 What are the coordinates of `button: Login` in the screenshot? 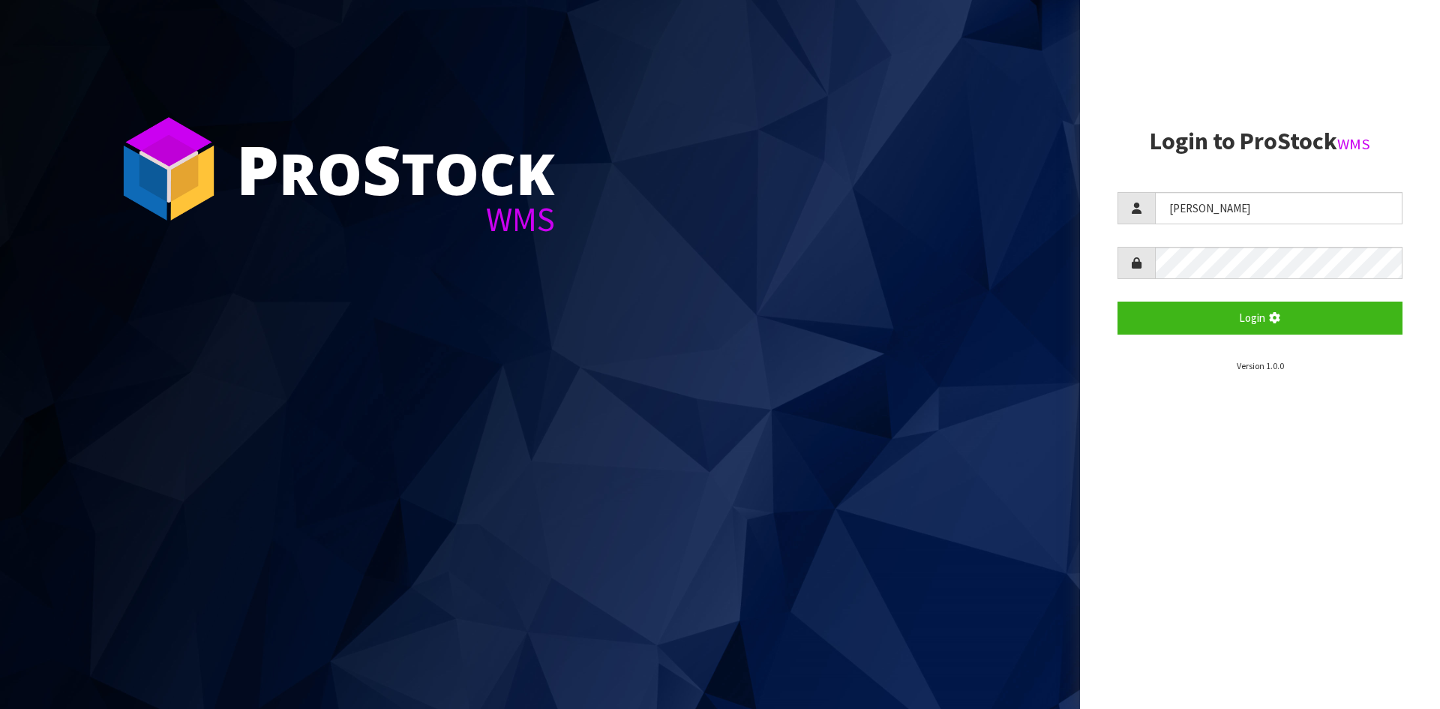 It's located at (1260, 317).